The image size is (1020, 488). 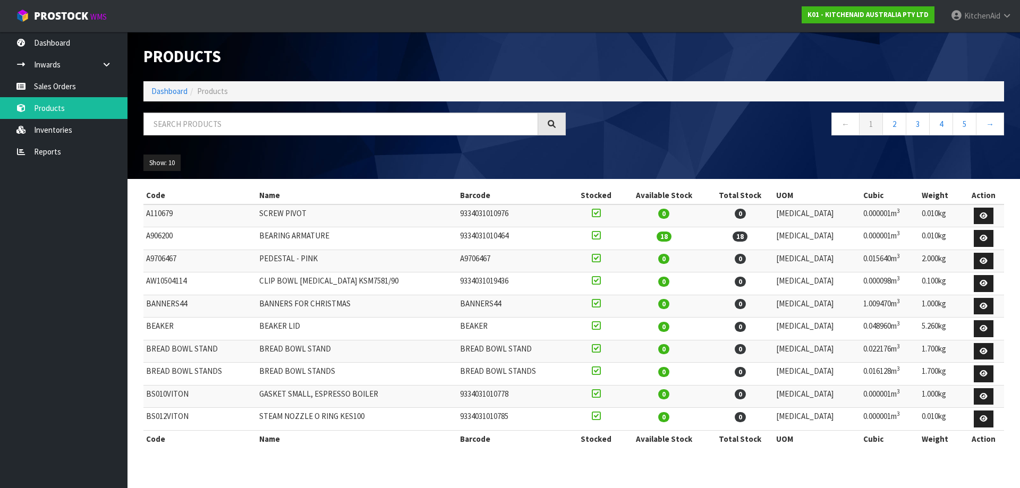 What do you see at coordinates (514, 396) in the screenshot?
I see `td: 9334031010778` at bounding box center [514, 396].